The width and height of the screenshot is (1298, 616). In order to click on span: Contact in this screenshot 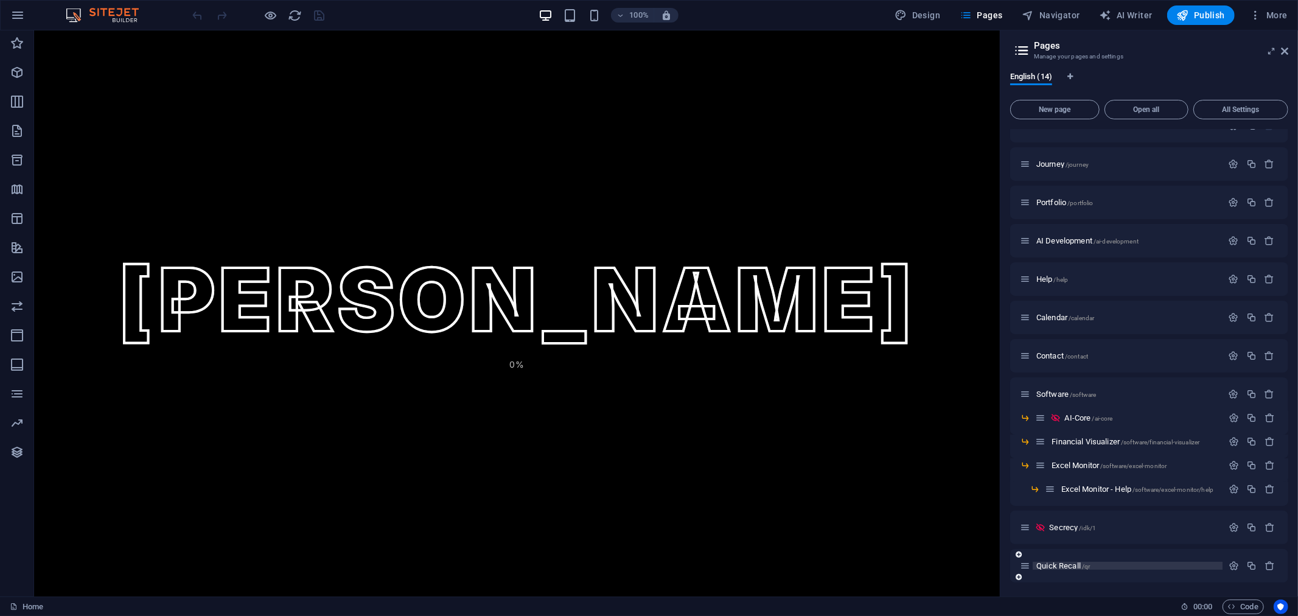, I will do `click(1062, 355)`.